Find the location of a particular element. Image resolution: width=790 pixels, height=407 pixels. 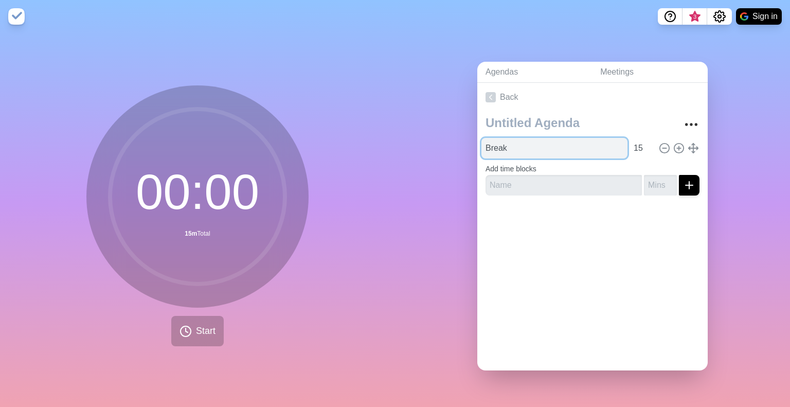

a: Agendas is located at coordinates (534, 72).